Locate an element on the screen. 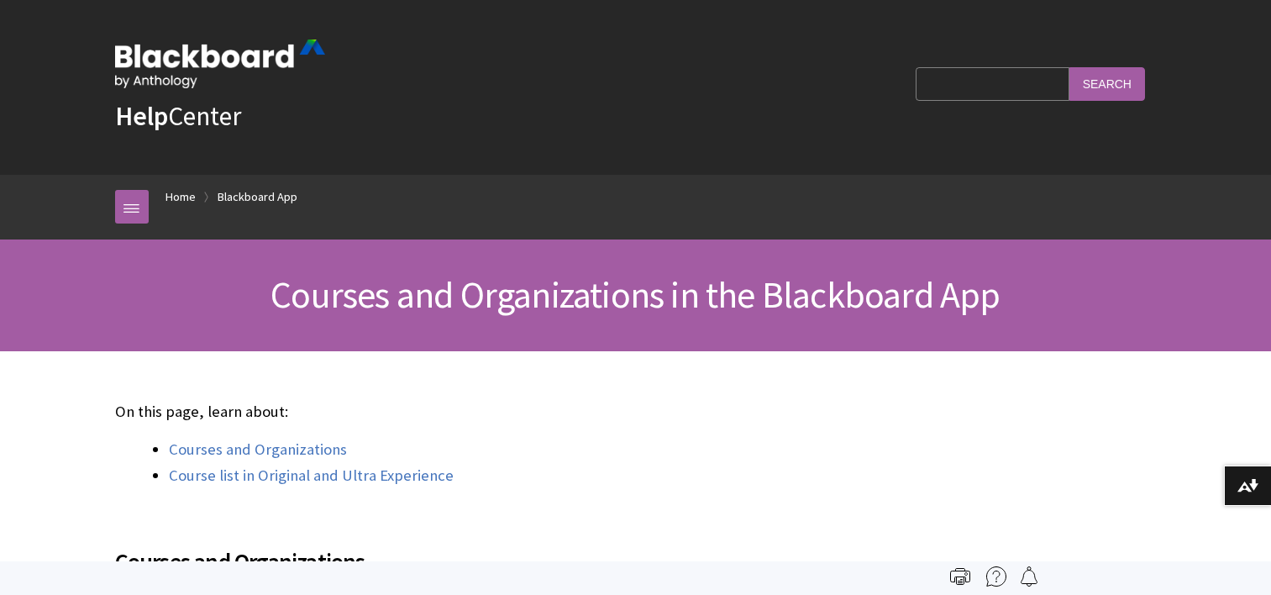 The width and height of the screenshot is (1271, 595). img: Follow this page is located at coordinates (1029, 576).